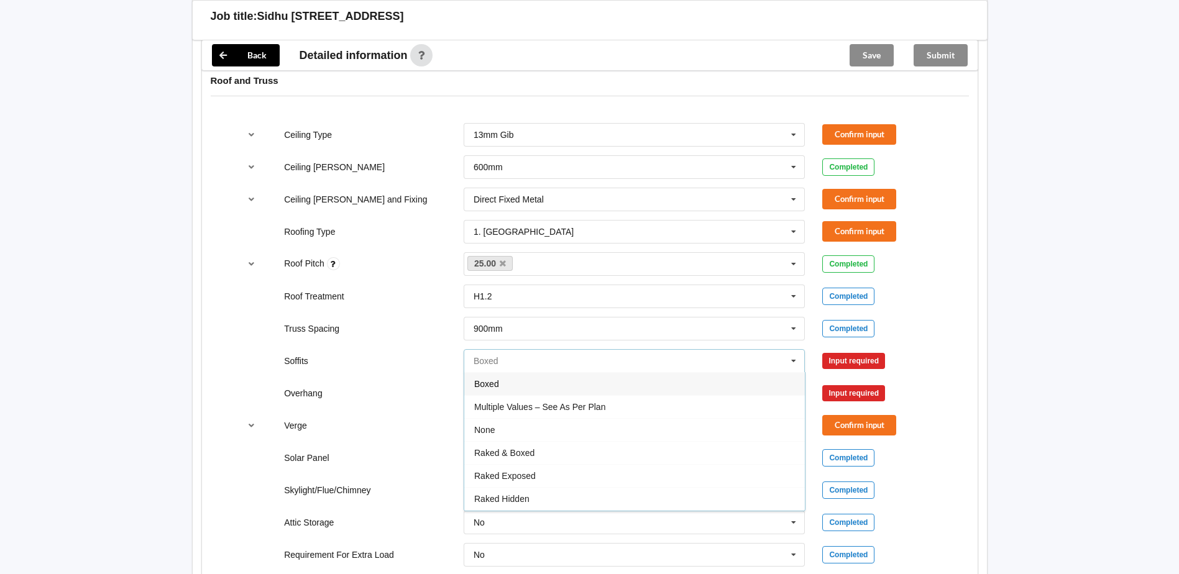 This screenshot has width=1179, height=574. Describe the element at coordinates (488, 329) in the screenshot. I see `div: 900mm` at that location.